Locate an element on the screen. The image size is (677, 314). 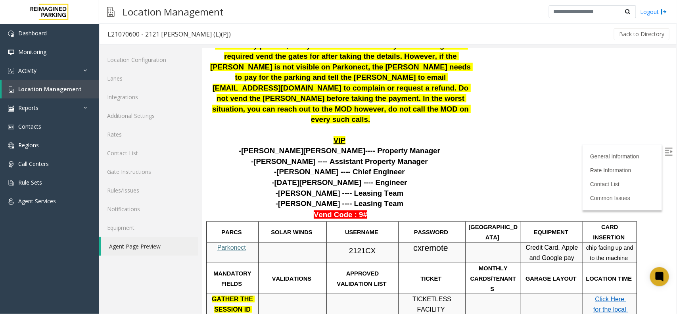
a: Equipment is located at coordinates (148, 227).